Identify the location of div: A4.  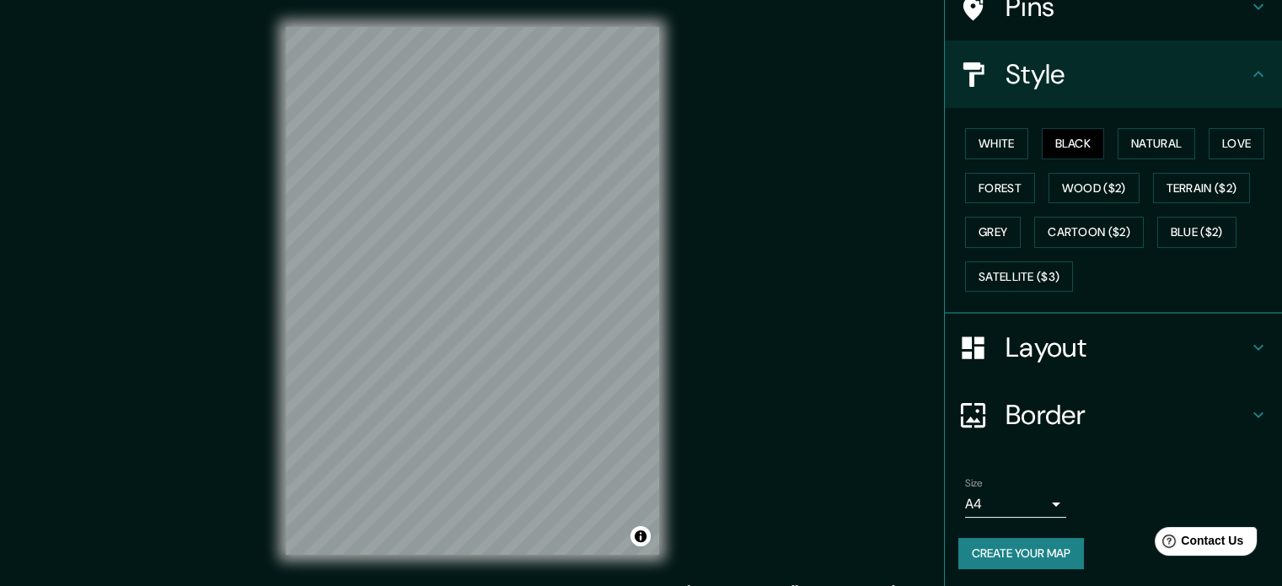
(1015, 504).